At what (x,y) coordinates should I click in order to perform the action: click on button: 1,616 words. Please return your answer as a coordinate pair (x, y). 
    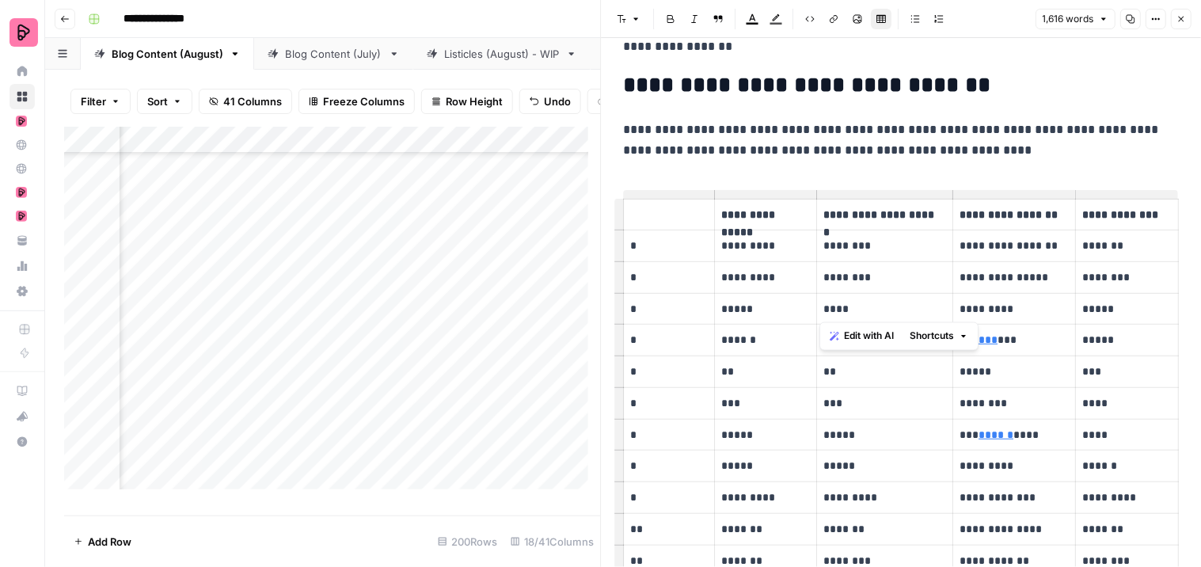
    Looking at the image, I should click on (1075, 19).